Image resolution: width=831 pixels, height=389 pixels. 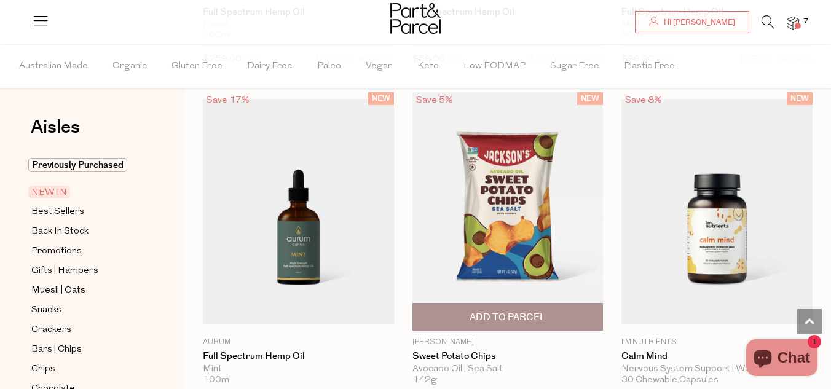 I want to click on img: Calm Mind, so click(x=717, y=212).